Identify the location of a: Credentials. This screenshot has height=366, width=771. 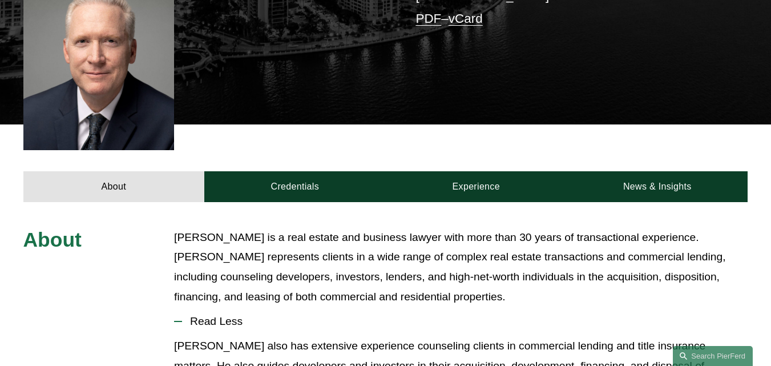
(294, 187).